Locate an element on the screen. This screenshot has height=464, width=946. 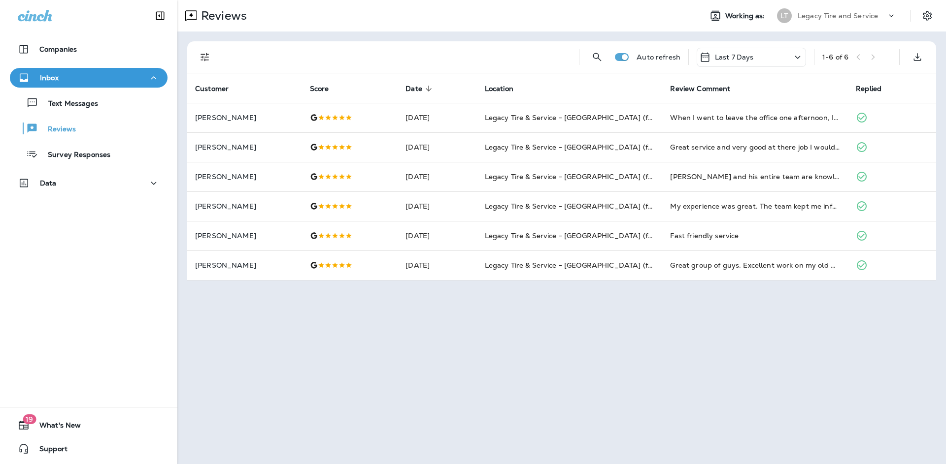
p: Survey Responses is located at coordinates (74, 155).